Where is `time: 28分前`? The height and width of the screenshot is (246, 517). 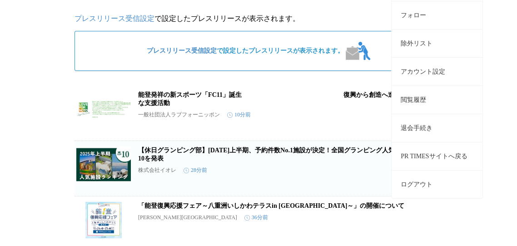 time: 28分前 is located at coordinates (195, 170).